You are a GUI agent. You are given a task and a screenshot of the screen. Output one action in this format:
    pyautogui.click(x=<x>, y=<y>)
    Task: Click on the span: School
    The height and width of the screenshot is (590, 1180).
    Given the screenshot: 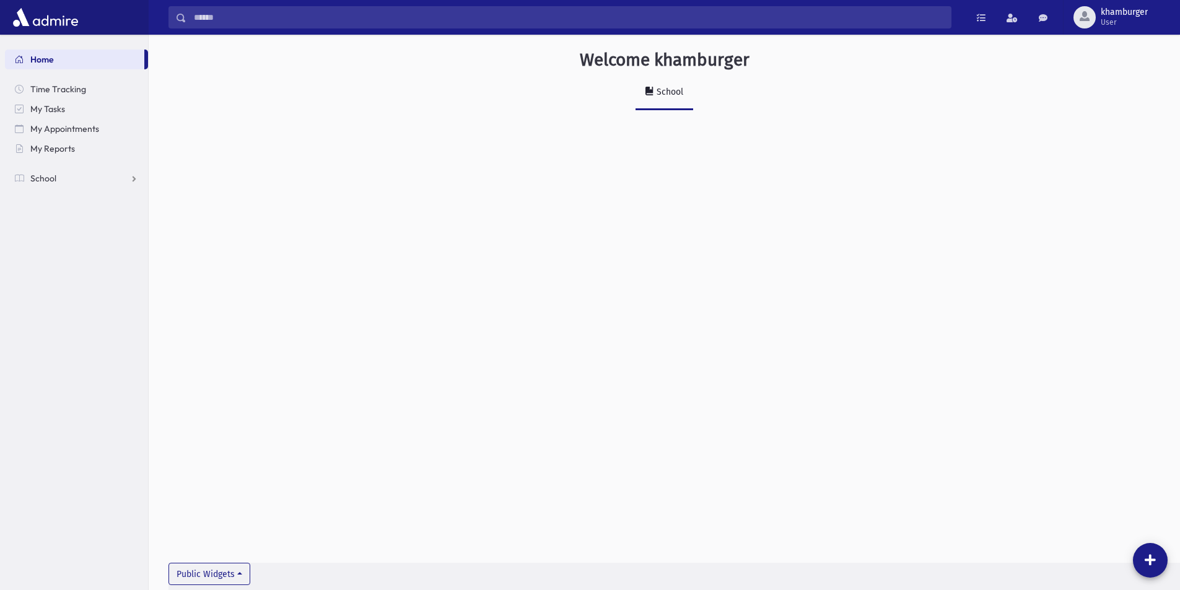 What is the action you would take?
    pyautogui.click(x=43, y=178)
    